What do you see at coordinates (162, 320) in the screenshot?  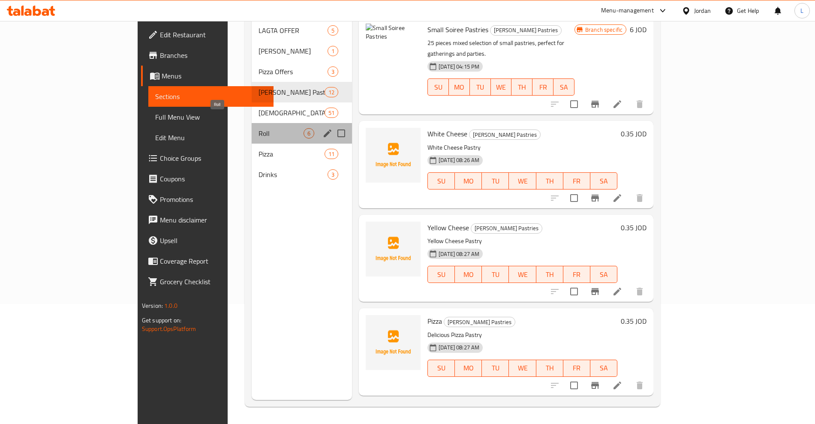 I see `span: Get support on:` at bounding box center [162, 320].